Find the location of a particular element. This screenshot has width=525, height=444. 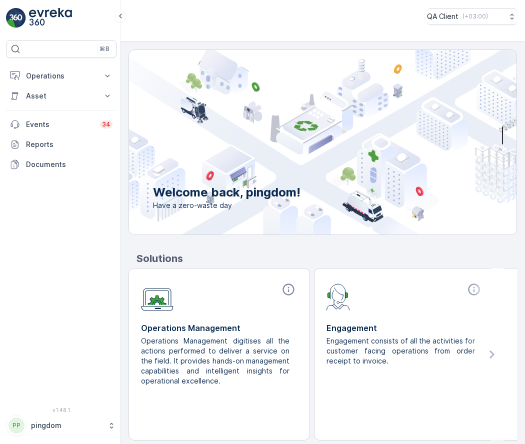

p: Operations is located at coordinates (61, 76).